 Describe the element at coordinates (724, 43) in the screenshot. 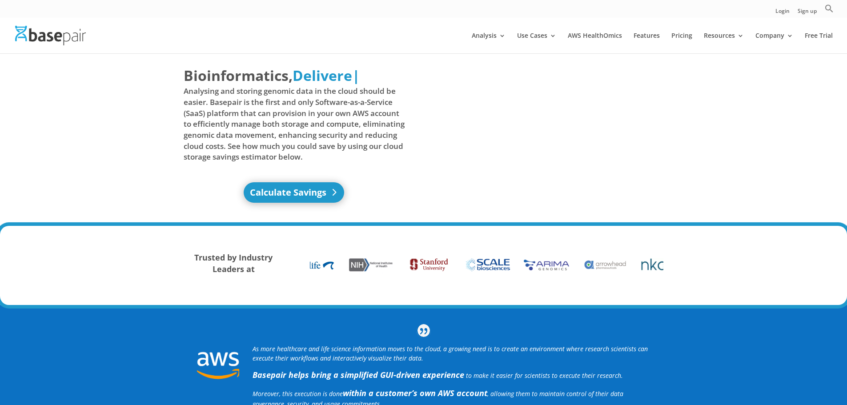

I see `a: Resources` at that location.